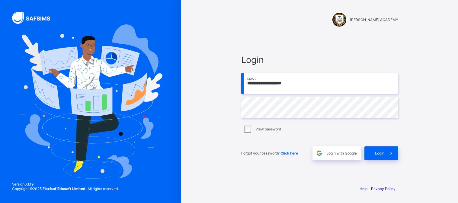 The height and width of the screenshot is (203, 458). Describe the element at coordinates (383, 189) in the screenshot. I see `a: Privacy Policy` at that location.